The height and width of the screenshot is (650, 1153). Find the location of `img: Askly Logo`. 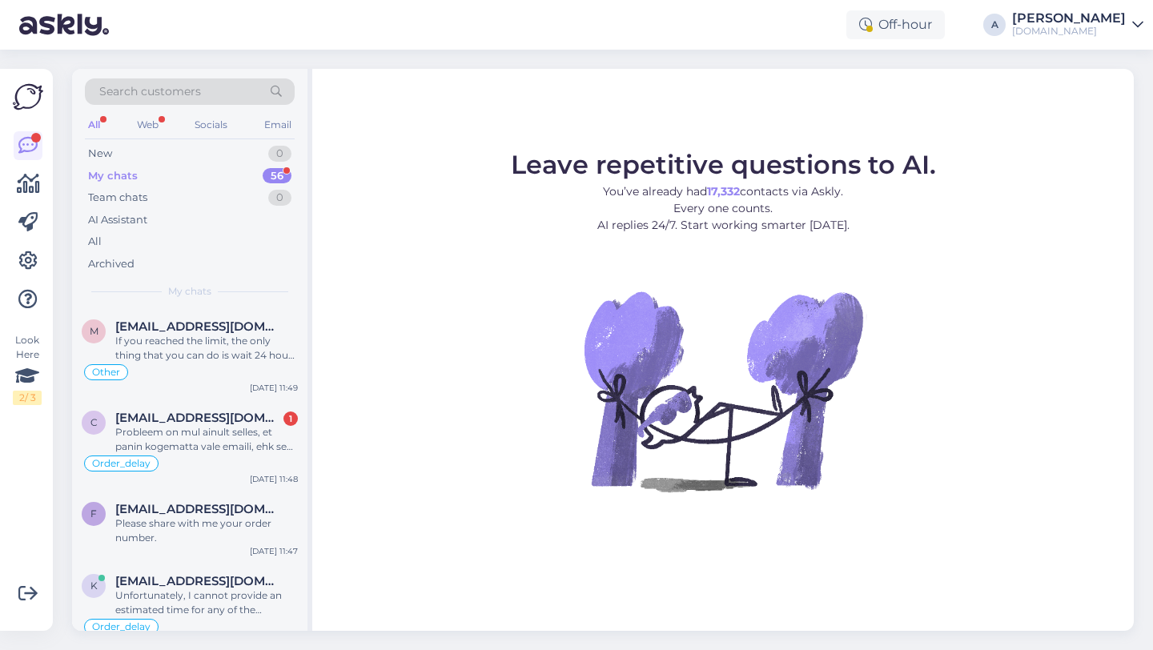

img: Askly Logo is located at coordinates (28, 97).